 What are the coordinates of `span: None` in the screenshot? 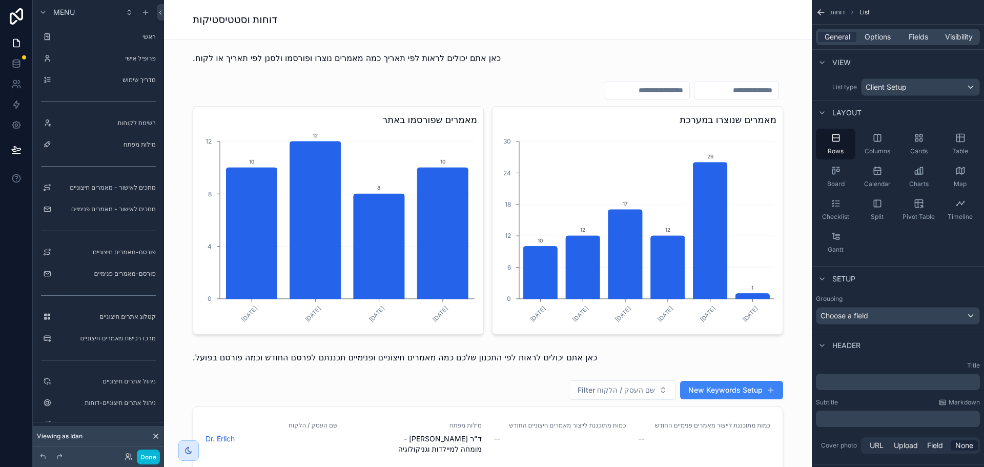 It's located at (964, 445).